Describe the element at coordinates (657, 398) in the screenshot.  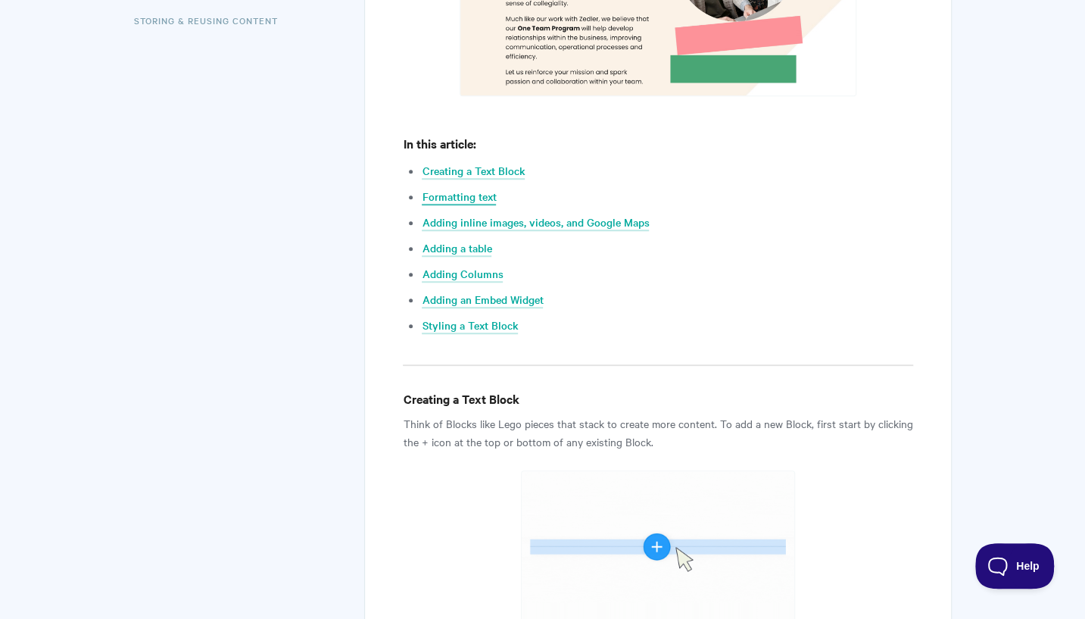
I see `h4: Creating a Text Block` at that location.